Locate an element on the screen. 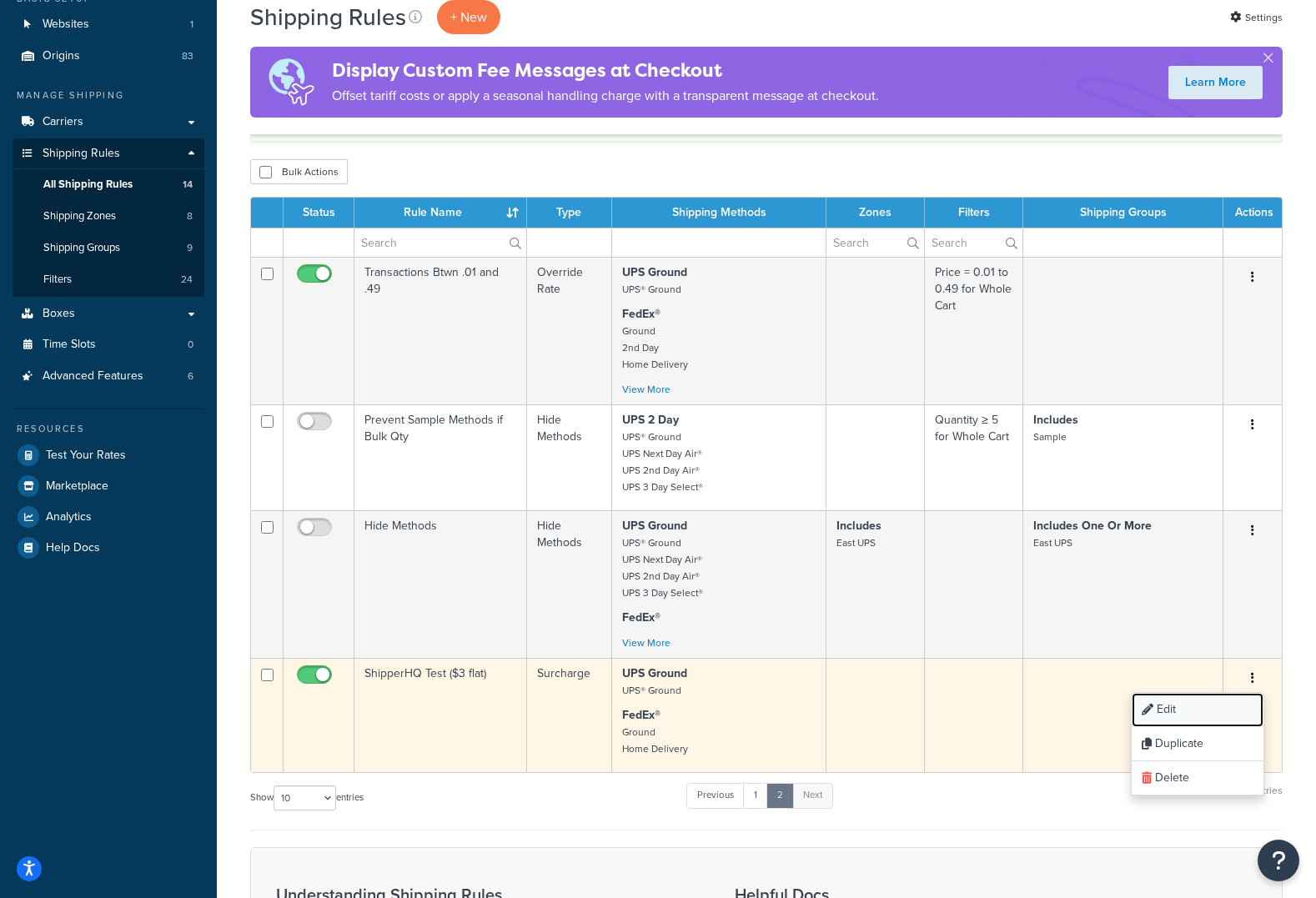  a: Help Docs is located at coordinates (108, 547).